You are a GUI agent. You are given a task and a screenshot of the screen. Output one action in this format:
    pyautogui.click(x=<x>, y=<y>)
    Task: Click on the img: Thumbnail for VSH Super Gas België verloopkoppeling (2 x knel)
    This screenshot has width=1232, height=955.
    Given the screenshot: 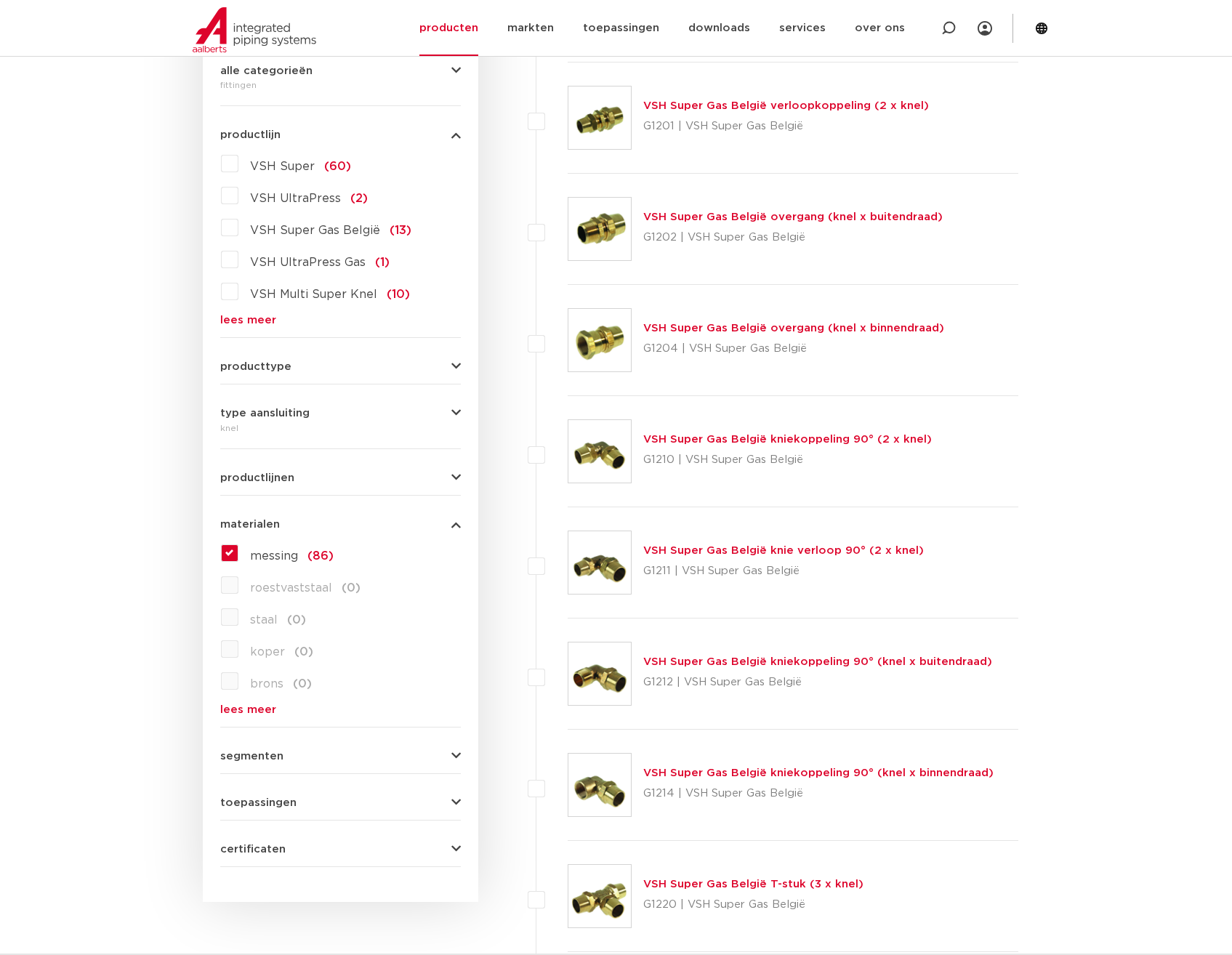 What is the action you would take?
    pyautogui.click(x=600, y=117)
    